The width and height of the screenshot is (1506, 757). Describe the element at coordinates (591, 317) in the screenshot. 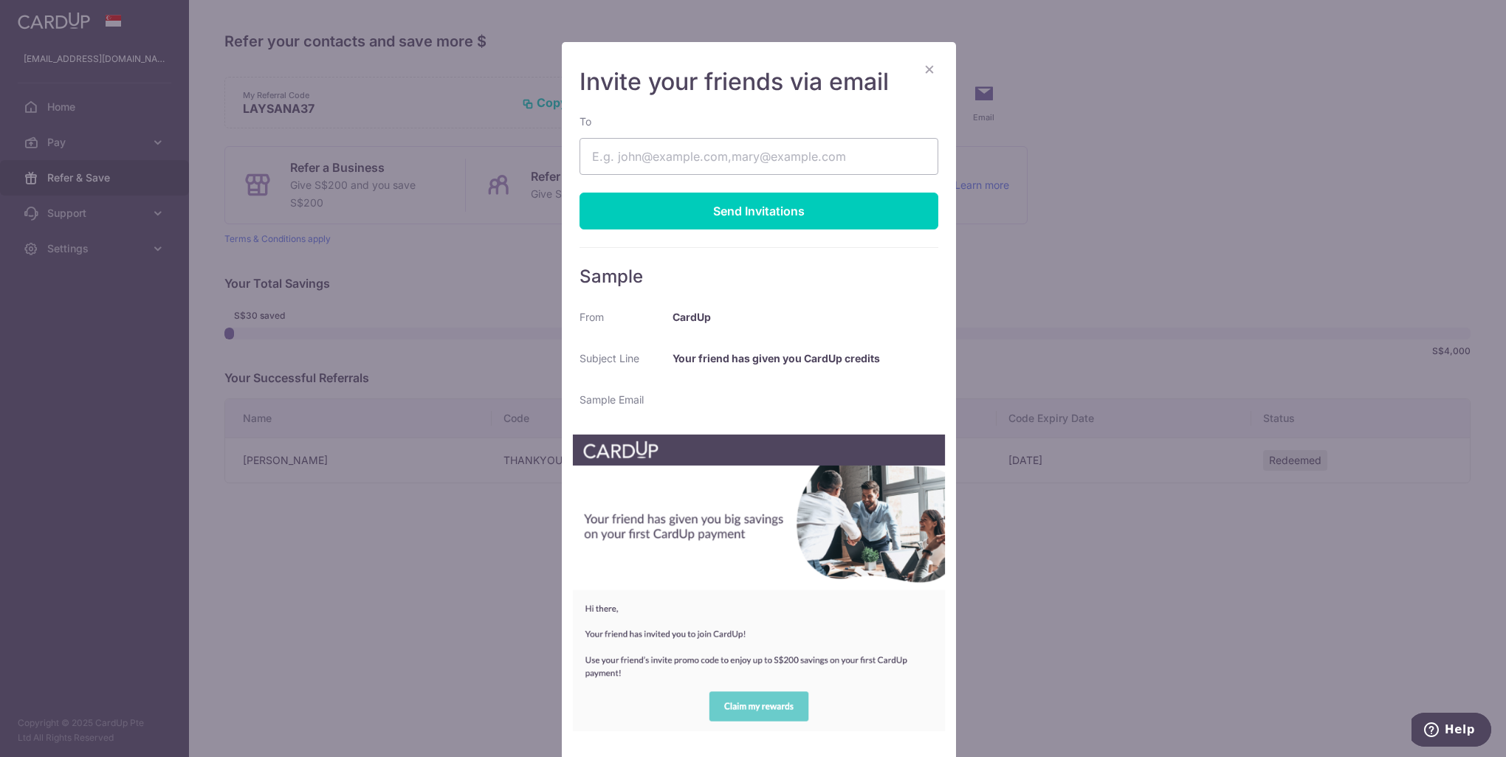

I see `label: From` at that location.